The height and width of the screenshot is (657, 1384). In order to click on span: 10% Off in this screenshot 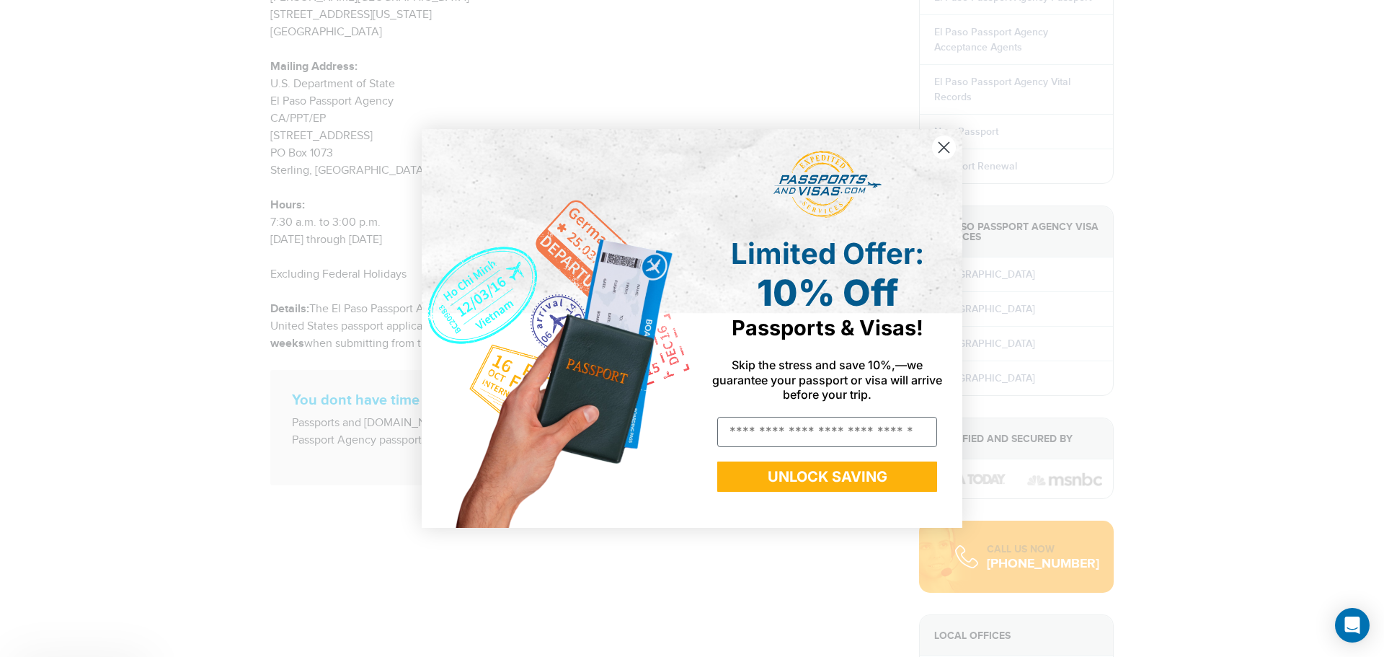, I will do `click(828, 293)`.